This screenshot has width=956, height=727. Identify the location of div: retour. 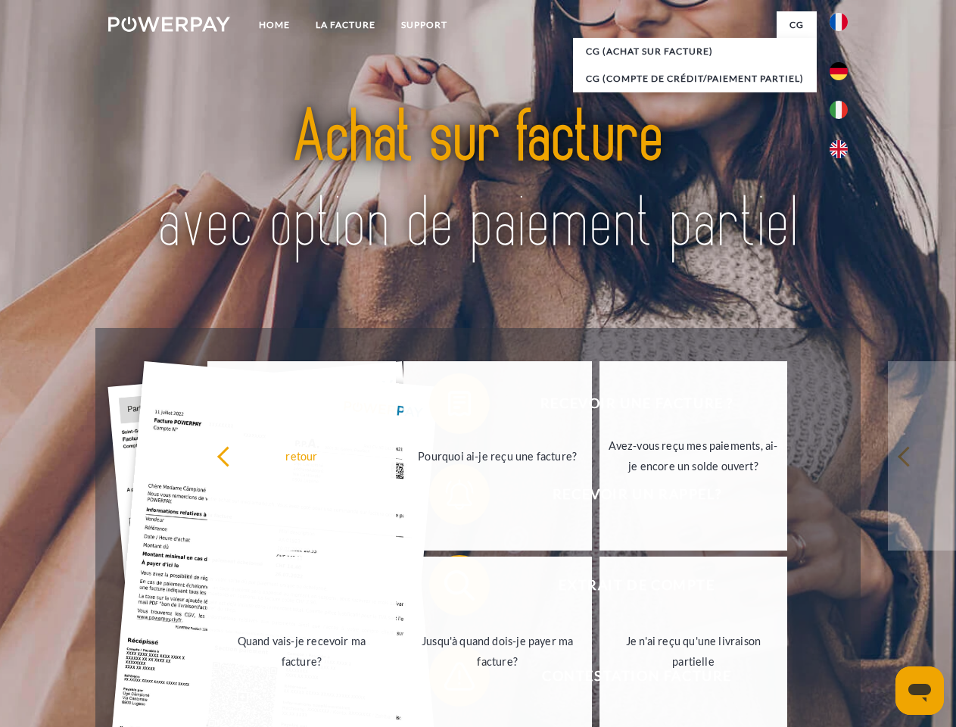
(301, 455).